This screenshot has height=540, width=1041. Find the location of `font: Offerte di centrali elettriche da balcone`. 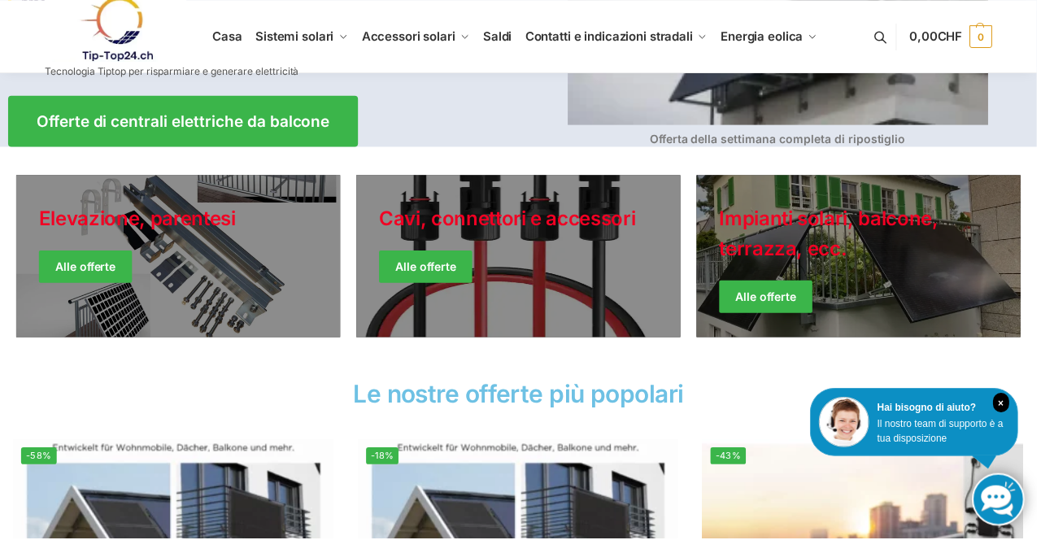

font: Offerte di centrali elettriche da balcone is located at coordinates (184, 121).